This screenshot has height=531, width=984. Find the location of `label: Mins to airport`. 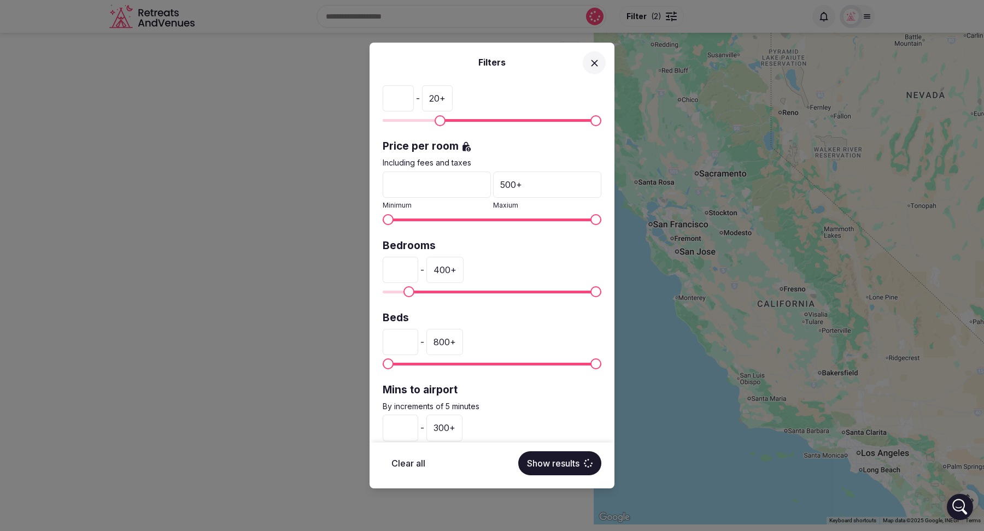

label: Mins to airport is located at coordinates (492, 390).